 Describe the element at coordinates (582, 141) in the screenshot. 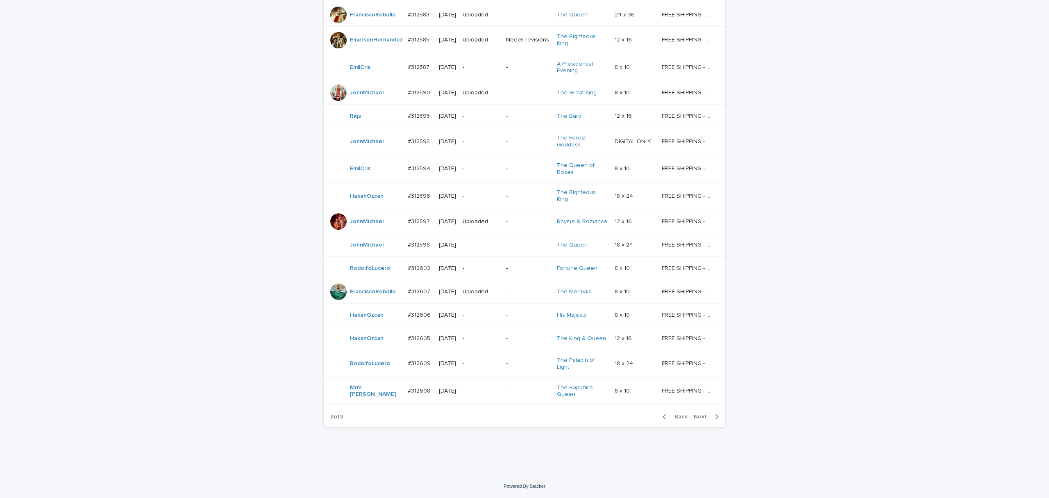

I see `a: The Forest Goddess` at that location.